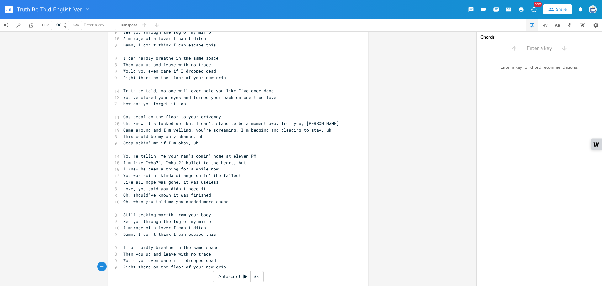 Image resolution: width=602 pixels, height=286 pixels. Describe the element at coordinates (161, 143) in the screenshot. I see `span: Stop askin' me if I'm okay, uh` at that location.